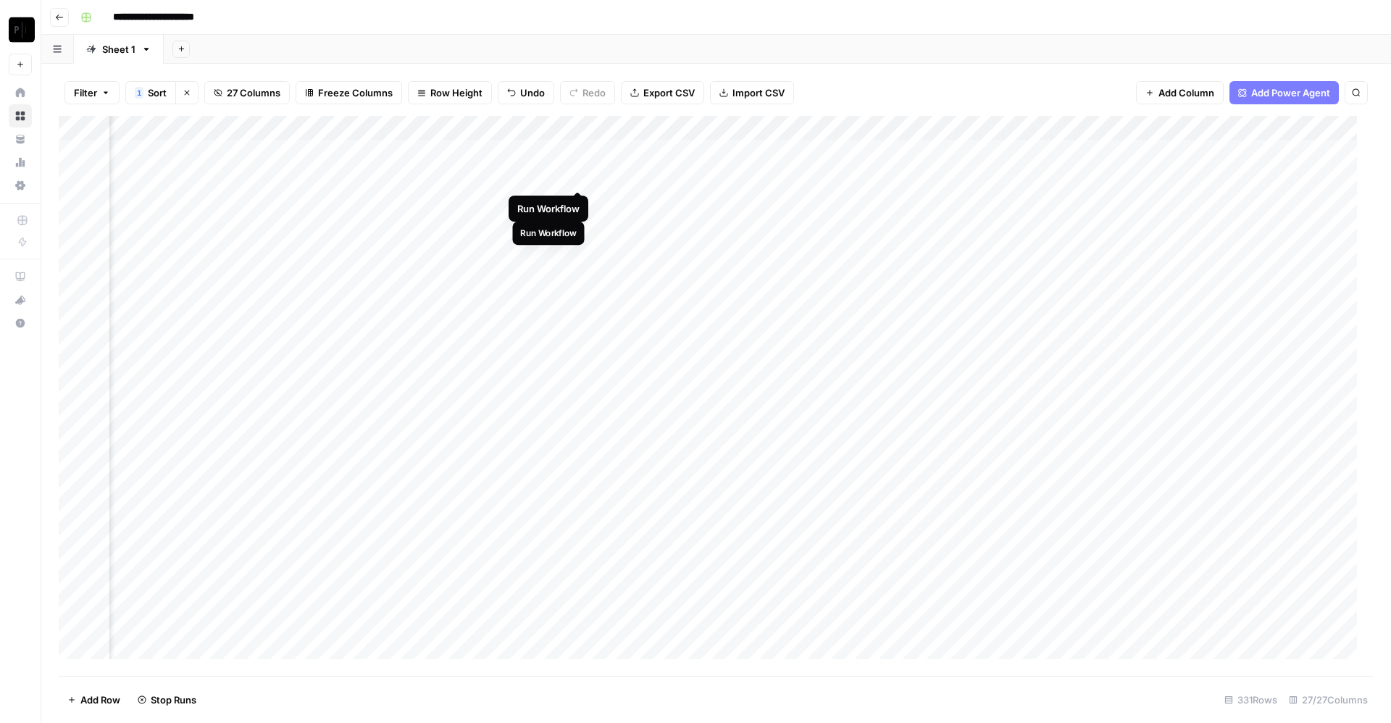 This screenshot has height=723, width=1391. I want to click on button: Help + Support, so click(20, 323).